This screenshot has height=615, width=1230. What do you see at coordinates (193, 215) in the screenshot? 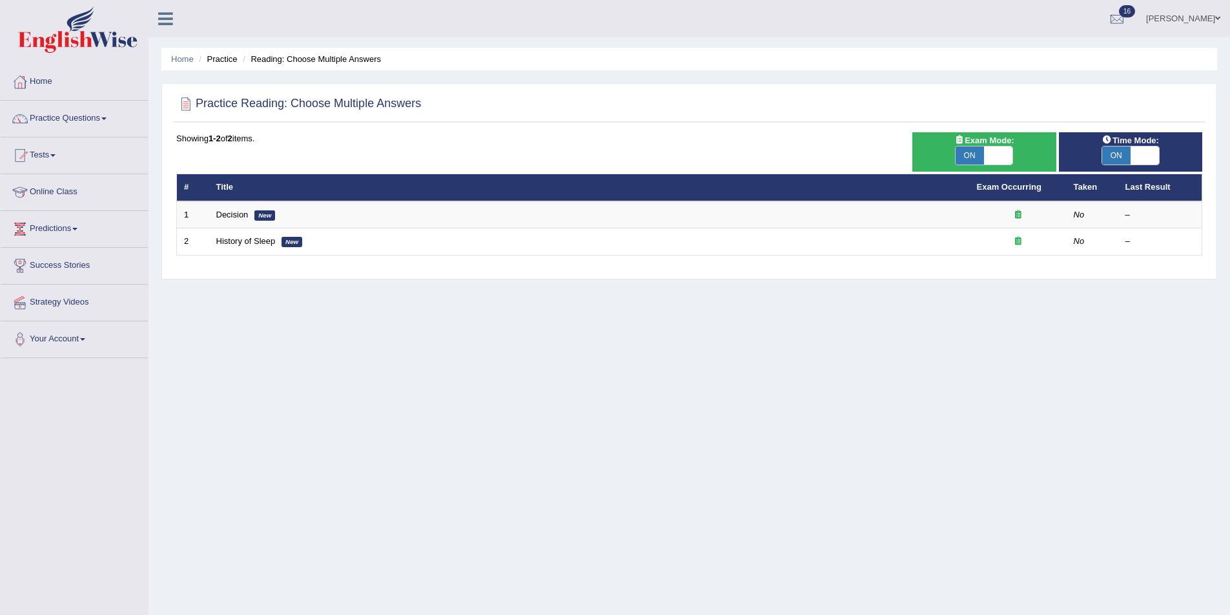
I see `td: 1` at bounding box center [193, 215].